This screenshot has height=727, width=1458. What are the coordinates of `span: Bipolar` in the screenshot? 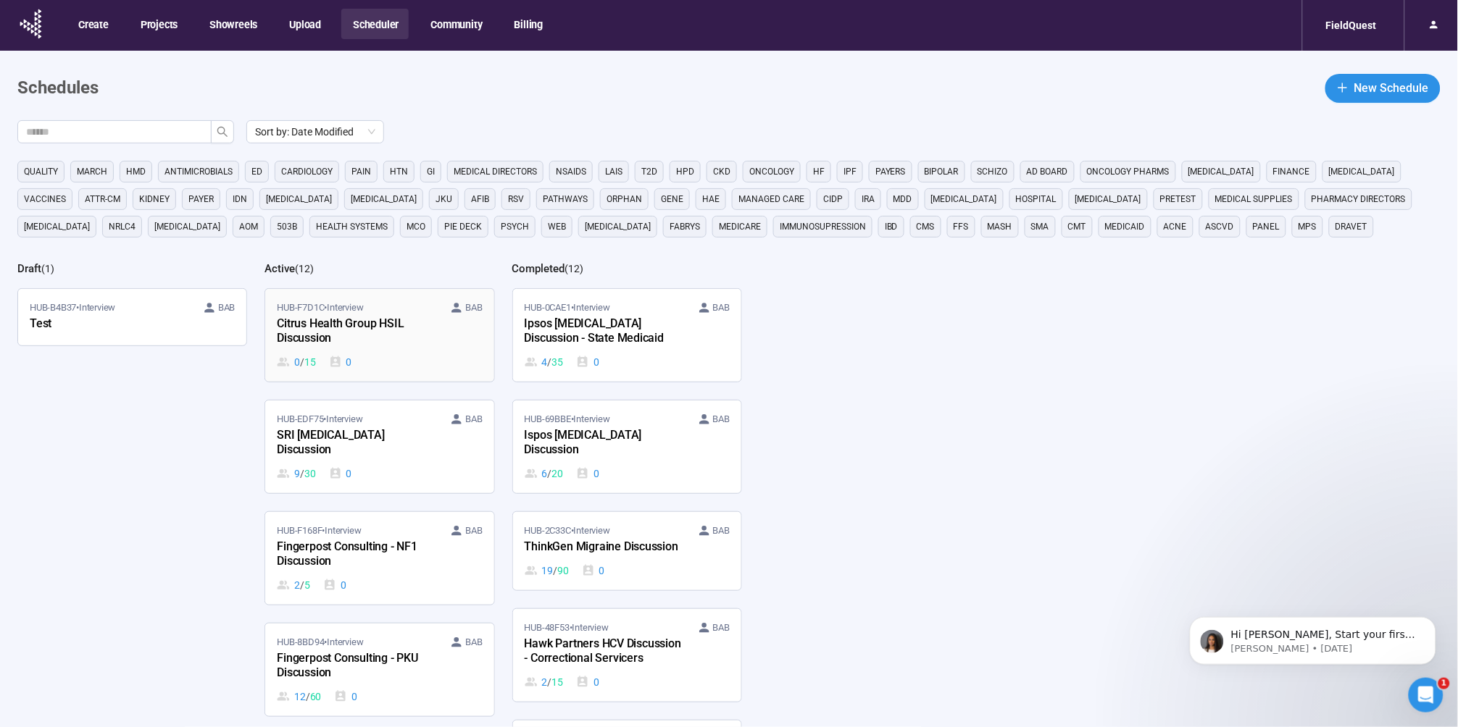 It's located at (941, 172).